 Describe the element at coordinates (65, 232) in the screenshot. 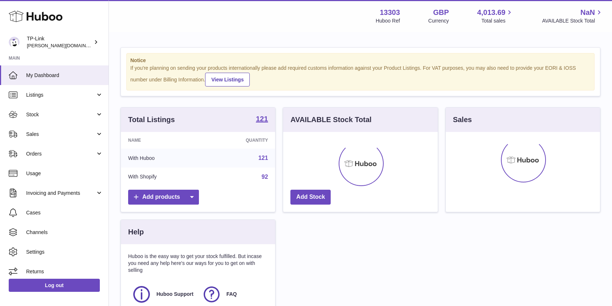

I see `span: Channels` at that location.